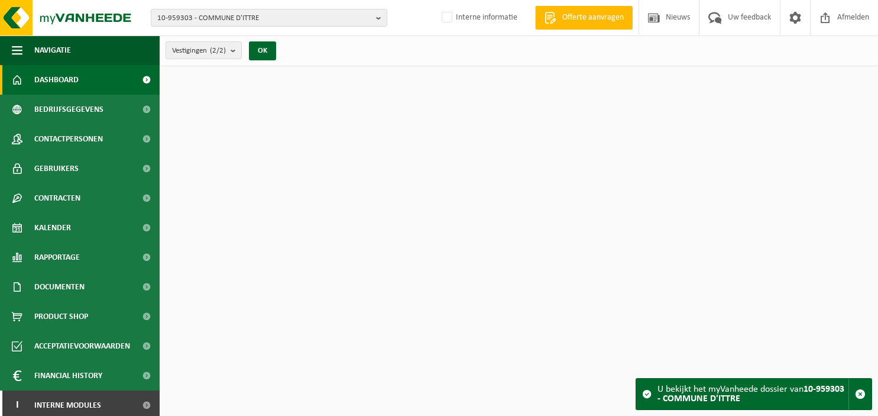 The height and width of the screenshot is (416, 878). What do you see at coordinates (53, 228) in the screenshot?
I see `span: Kalender` at bounding box center [53, 228].